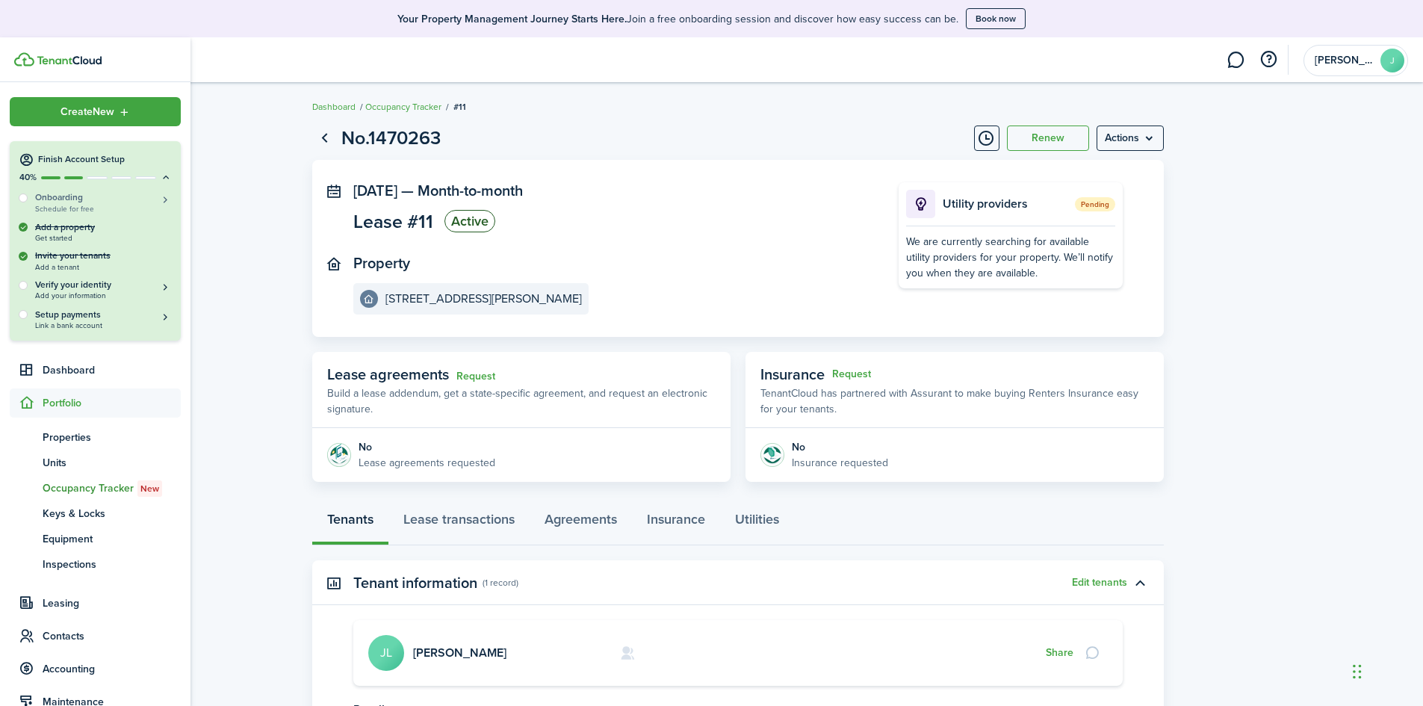 This screenshot has height=706, width=1423. Describe the element at coordinates (678, 19) in the screenshot. I see `p: Join a free onboarding session and discover how easy success can be.` at that location.